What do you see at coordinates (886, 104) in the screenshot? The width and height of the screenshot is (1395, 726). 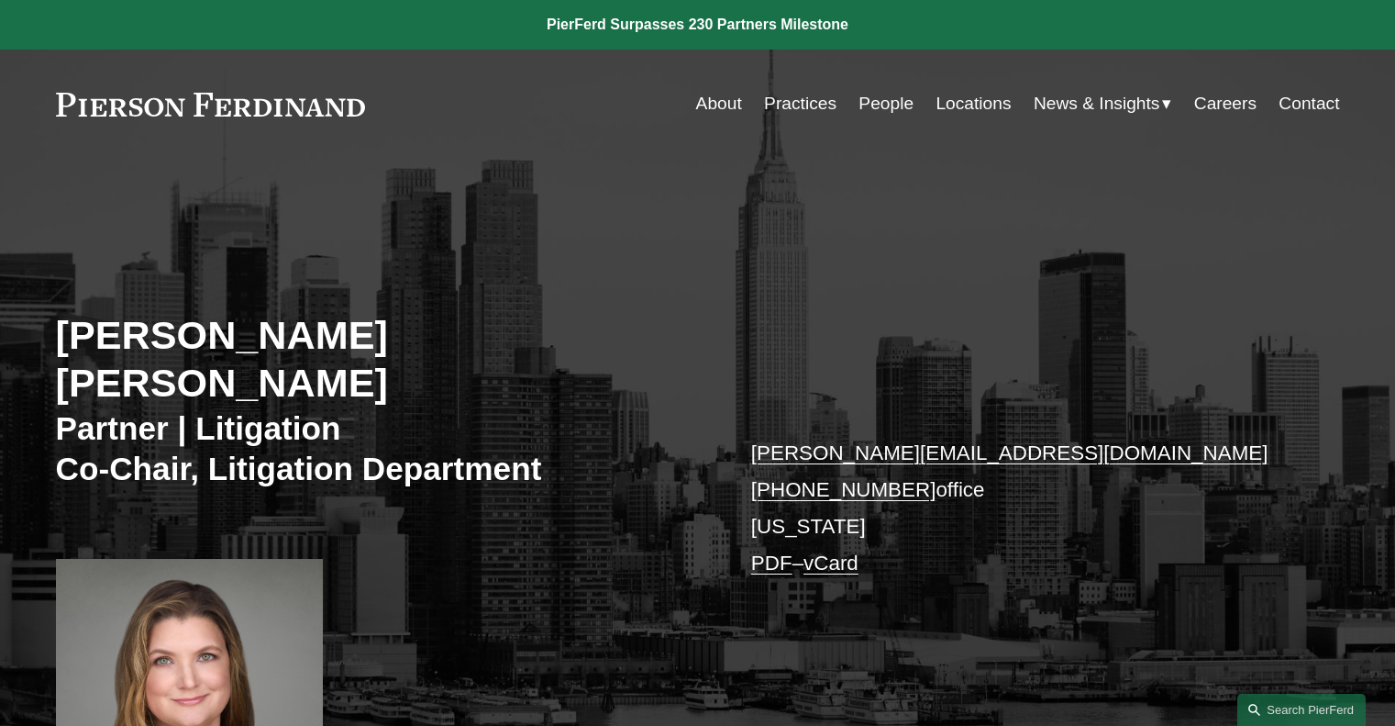 I see `a: People` at bounding box center [886, 104].